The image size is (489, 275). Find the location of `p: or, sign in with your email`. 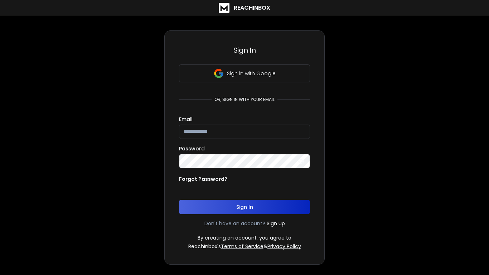

p: or, sign in with your email is located at coordinates (245, 100).